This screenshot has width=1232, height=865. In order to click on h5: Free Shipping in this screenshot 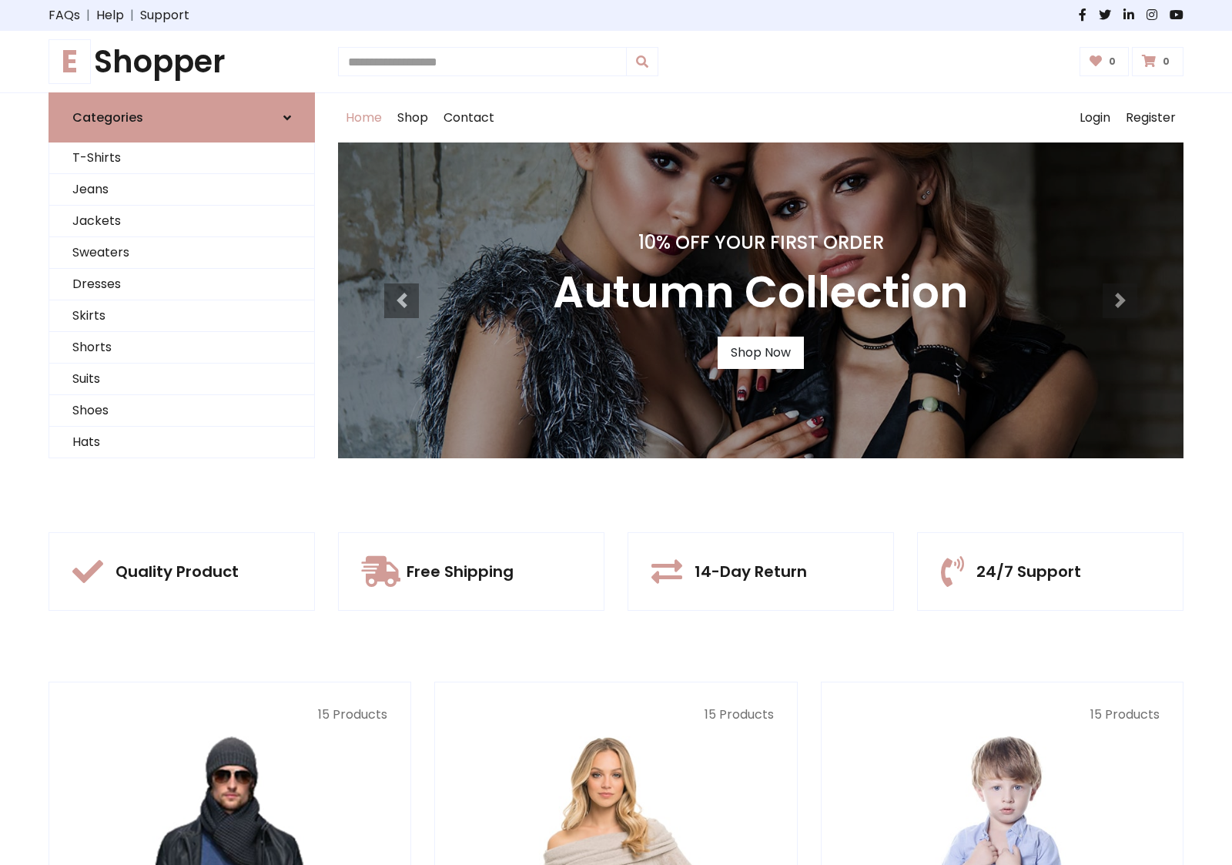, I will do `click(460, 571)`.